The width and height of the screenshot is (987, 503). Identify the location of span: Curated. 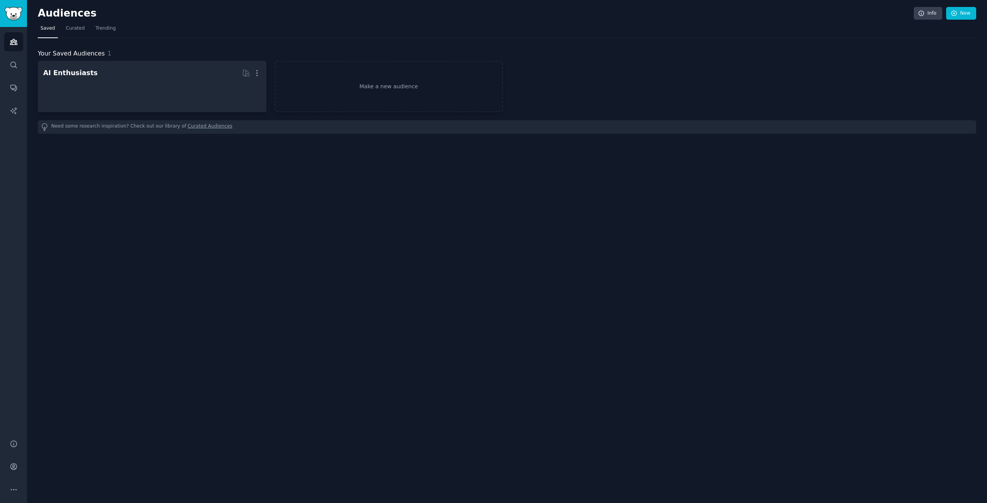
(75, 29).